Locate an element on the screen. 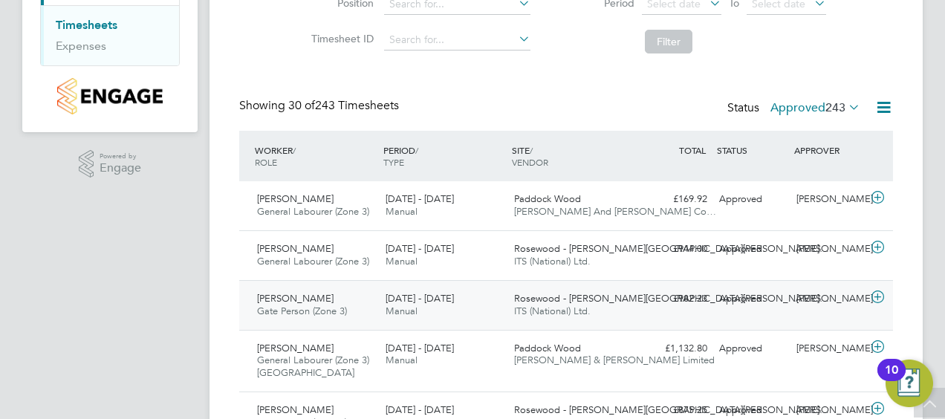  div: Timesheets is located at coordinates (110, 35).